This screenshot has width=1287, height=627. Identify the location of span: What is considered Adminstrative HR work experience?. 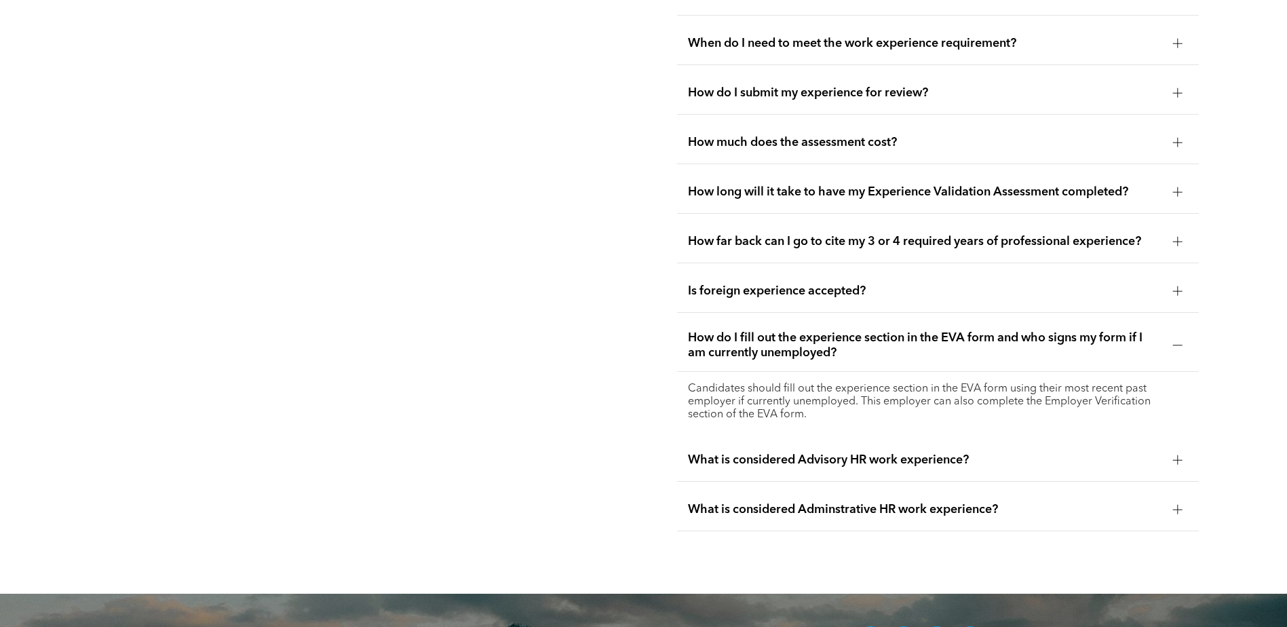
(925, 509).